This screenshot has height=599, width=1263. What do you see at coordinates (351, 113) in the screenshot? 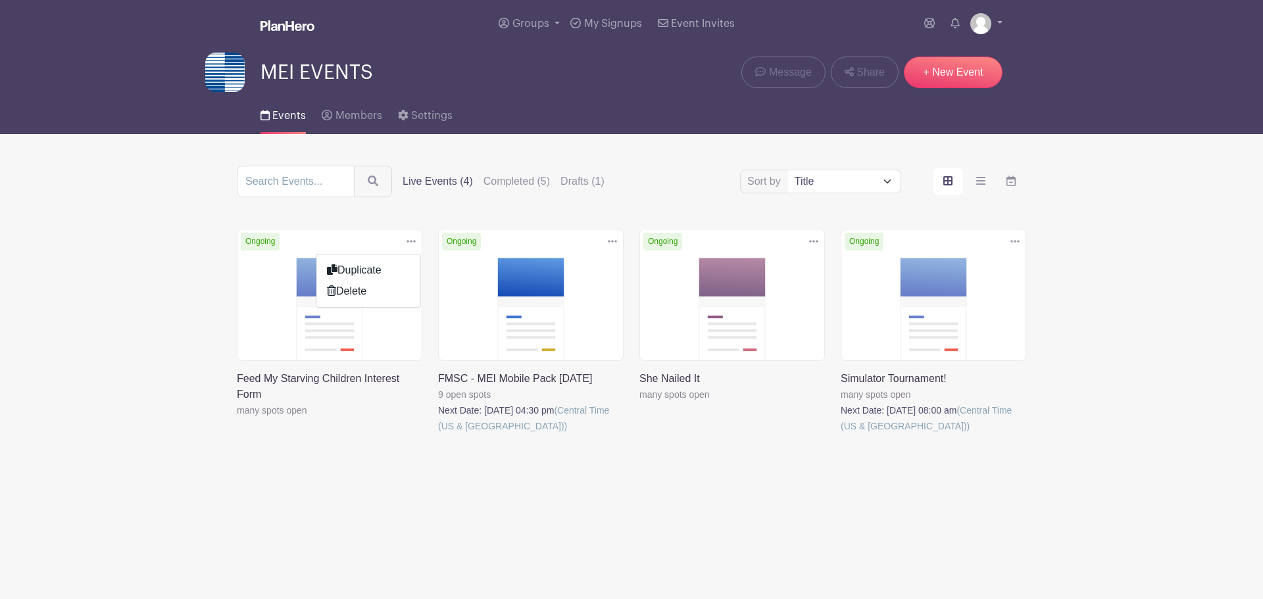
I see `a: Members` at bounding box center [351, 113].